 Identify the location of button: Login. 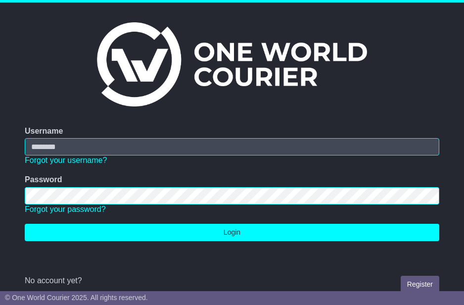
(232, 232).